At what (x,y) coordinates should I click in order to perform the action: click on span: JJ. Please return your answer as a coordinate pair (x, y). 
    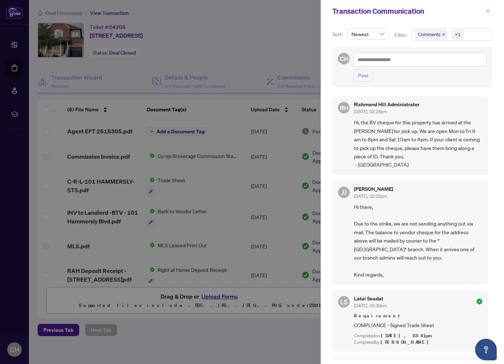
    Looking at the image, I should click on (344, 192).